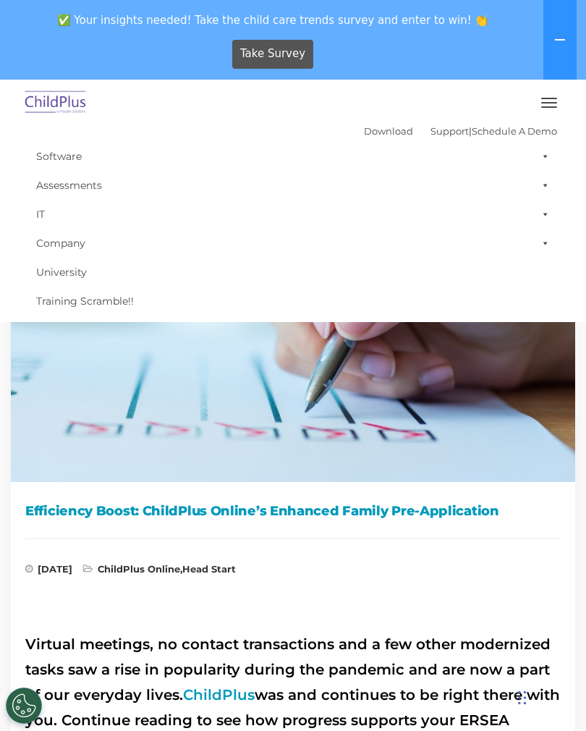 The height and width of the screenshot is (731, 586). I want to click on a: Training Scramble!!, so click(293, 301).